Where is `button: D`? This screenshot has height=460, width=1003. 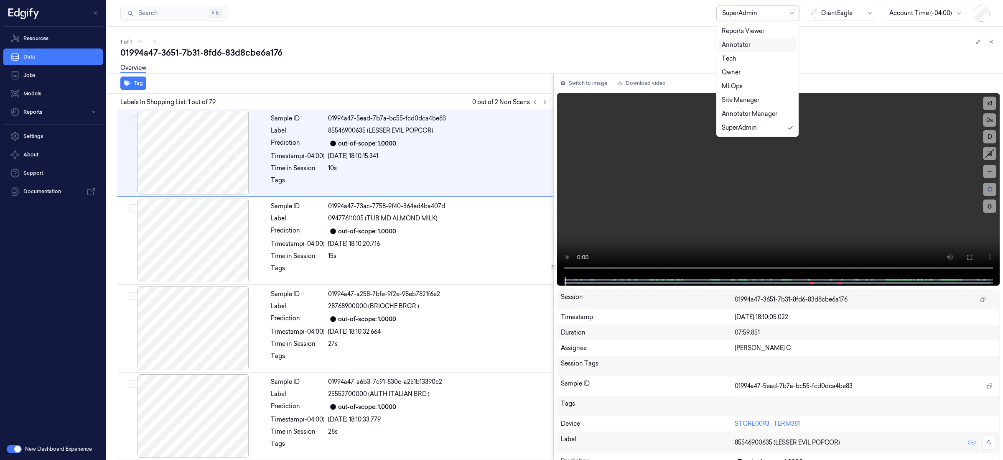 button: D is located at coordinates (990, 137).